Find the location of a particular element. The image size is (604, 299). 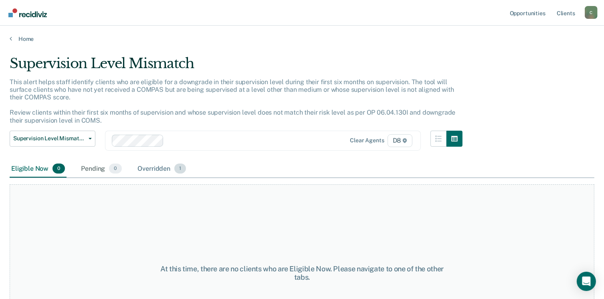

div: Supervision Level Mismatch is located at coordinates (236, 67).